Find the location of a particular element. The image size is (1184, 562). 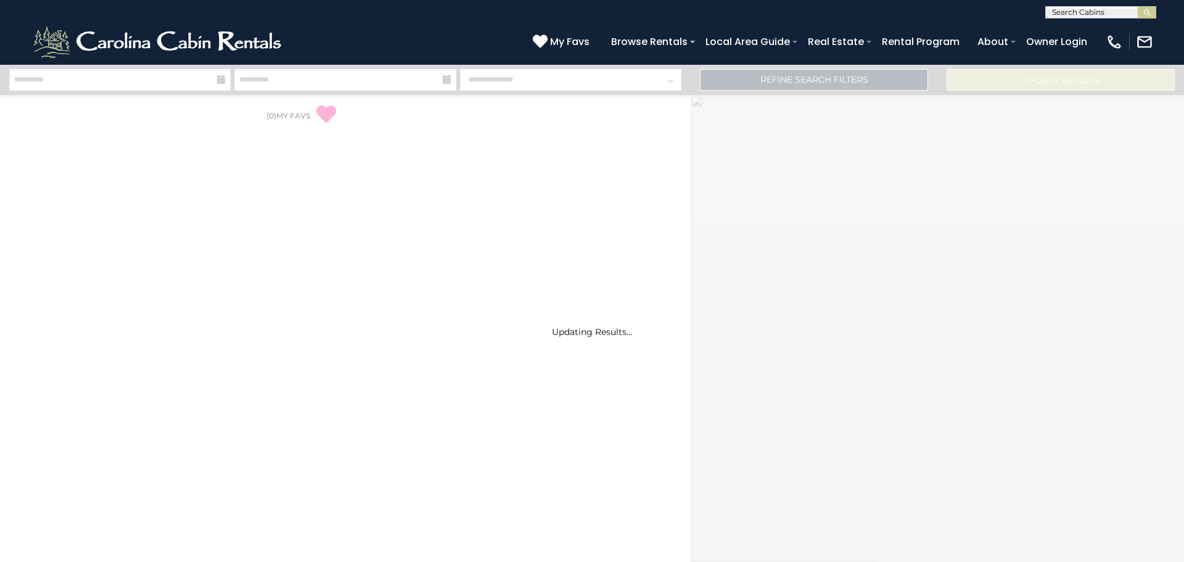

a: Rental Program is located at coordinates (921, 41).